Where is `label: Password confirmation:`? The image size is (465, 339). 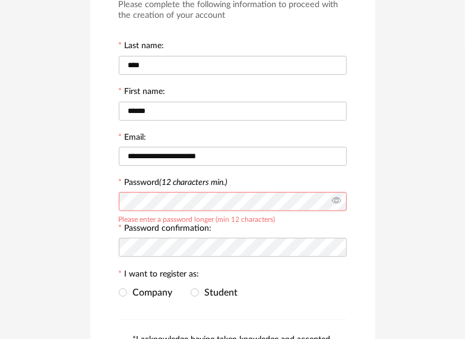 label: Password confirmation: is located at coordinates (165, 229).